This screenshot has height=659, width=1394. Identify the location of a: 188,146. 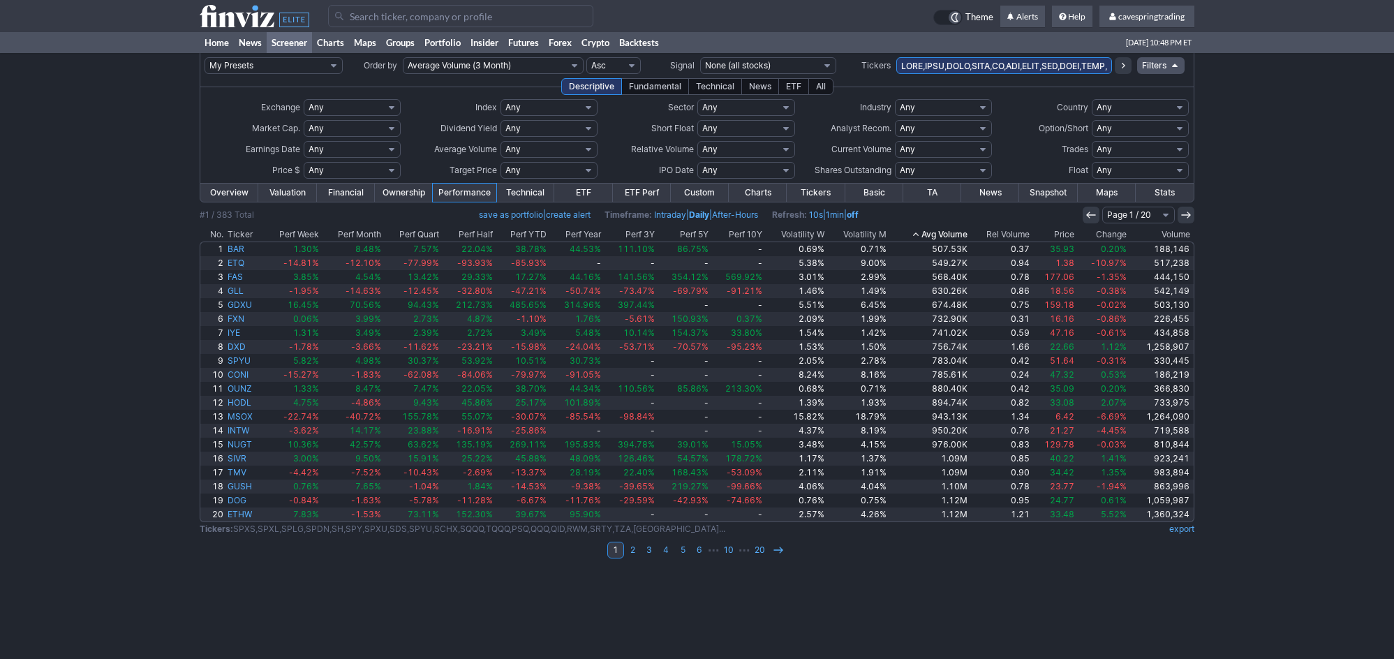
(1161, 249).